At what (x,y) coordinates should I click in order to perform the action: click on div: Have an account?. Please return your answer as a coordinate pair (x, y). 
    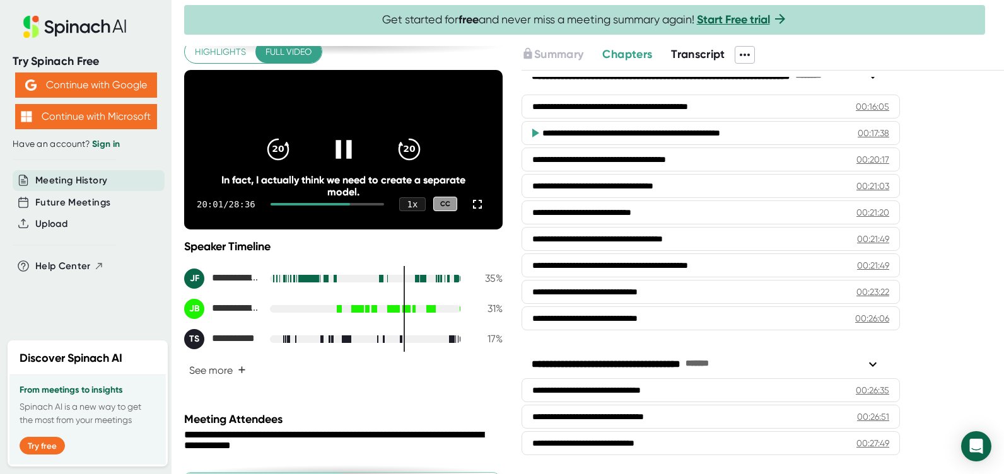
    Looking at the image, I should click on (86, 144).